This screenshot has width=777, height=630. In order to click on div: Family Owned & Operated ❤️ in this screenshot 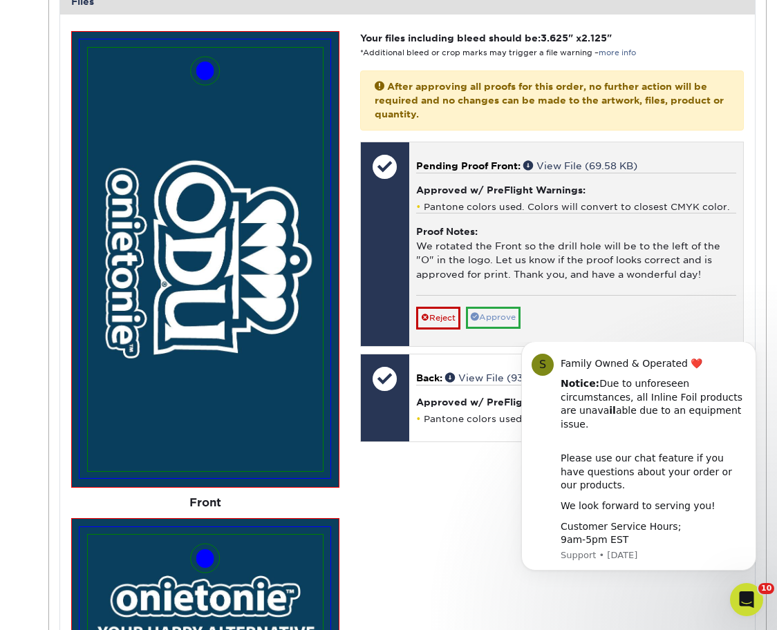, I will do `click(153, 22)`.